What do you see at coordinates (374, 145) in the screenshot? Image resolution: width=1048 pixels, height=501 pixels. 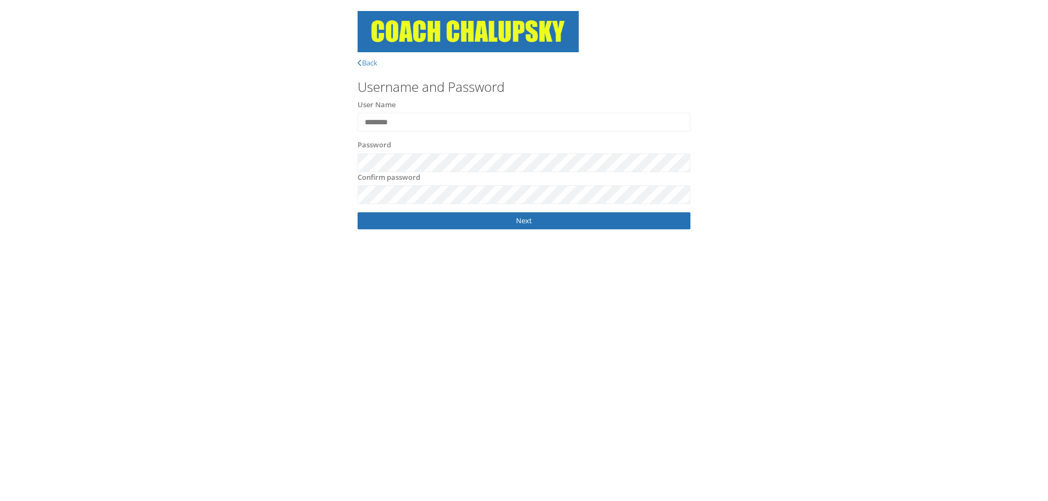 I see `label: Password` at bounding box center [374, 145].